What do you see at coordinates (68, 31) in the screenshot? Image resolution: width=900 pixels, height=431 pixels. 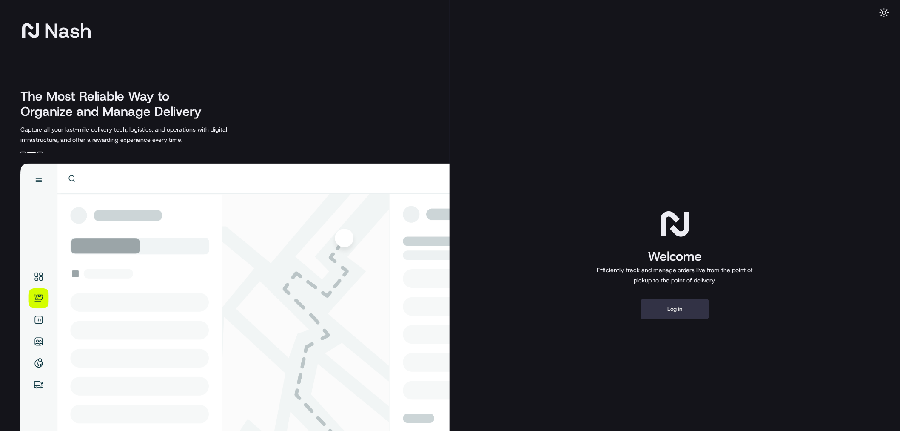 I see `span: Nash` at bounding box center [68, 31].